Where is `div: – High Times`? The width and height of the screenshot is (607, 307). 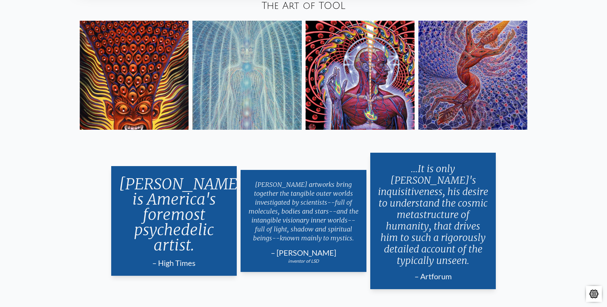
div: – High Times is located at coordinates (174, 263).